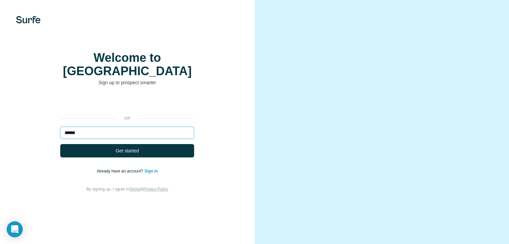 The width and height of the screenshot is (509, 244). What do you see at coordinates (135, 189) in the screenshot?
I see `a: Terms` at bounding box center [135, 189].